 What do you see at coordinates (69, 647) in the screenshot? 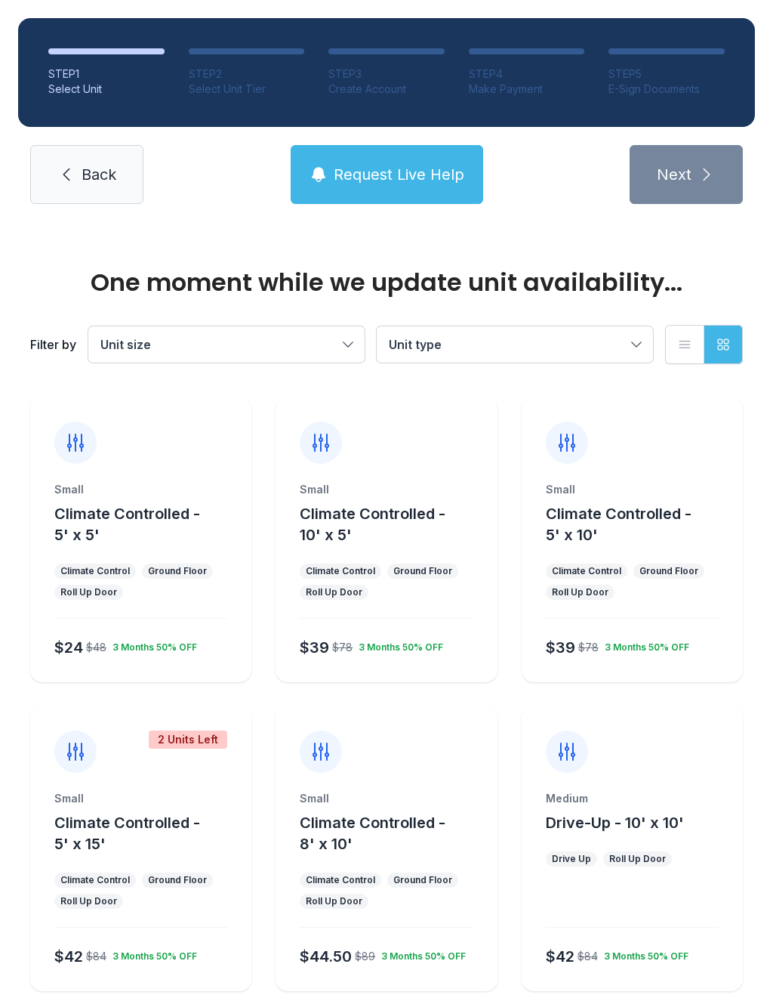
I see `div: $24` at bounding box center [69, 647].